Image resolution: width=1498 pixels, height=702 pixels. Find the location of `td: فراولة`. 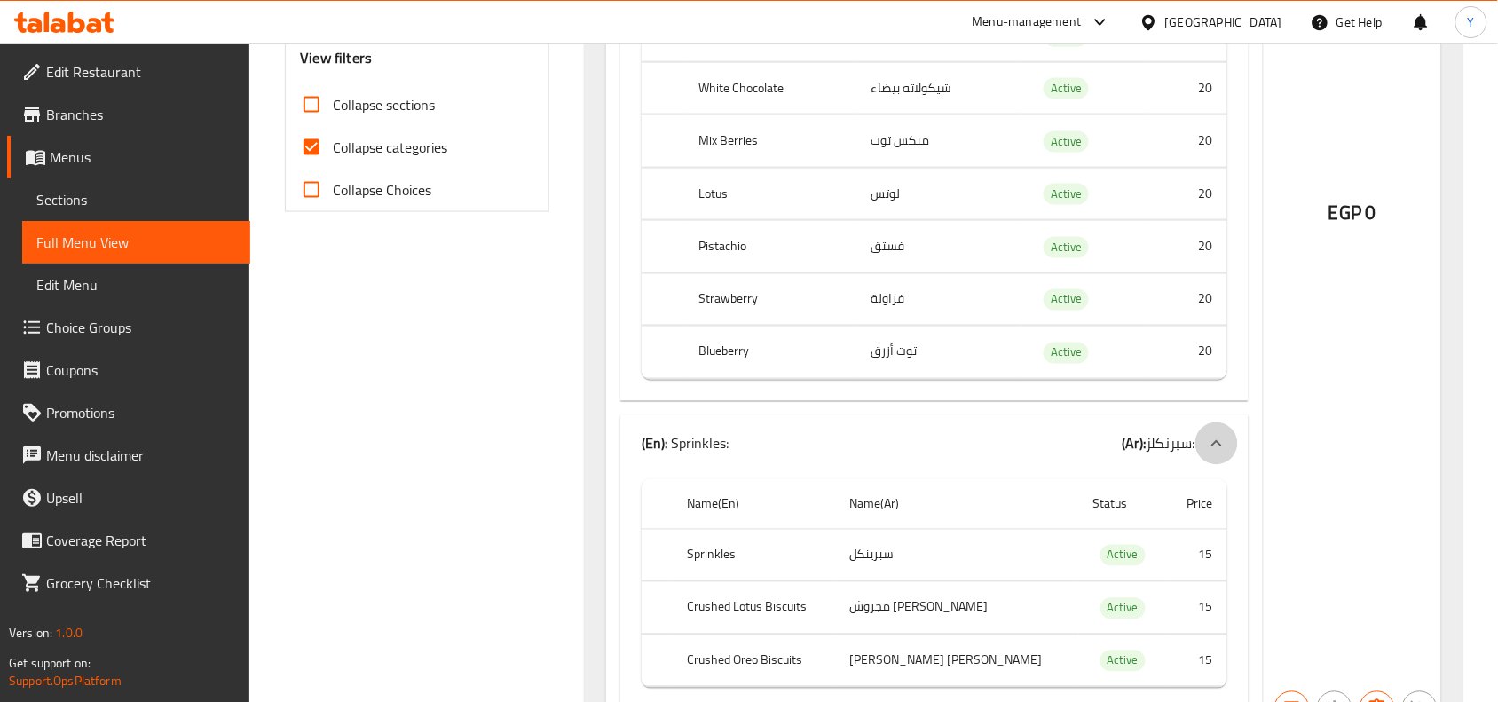

td: فراولة is located at coordinates (940, 299).